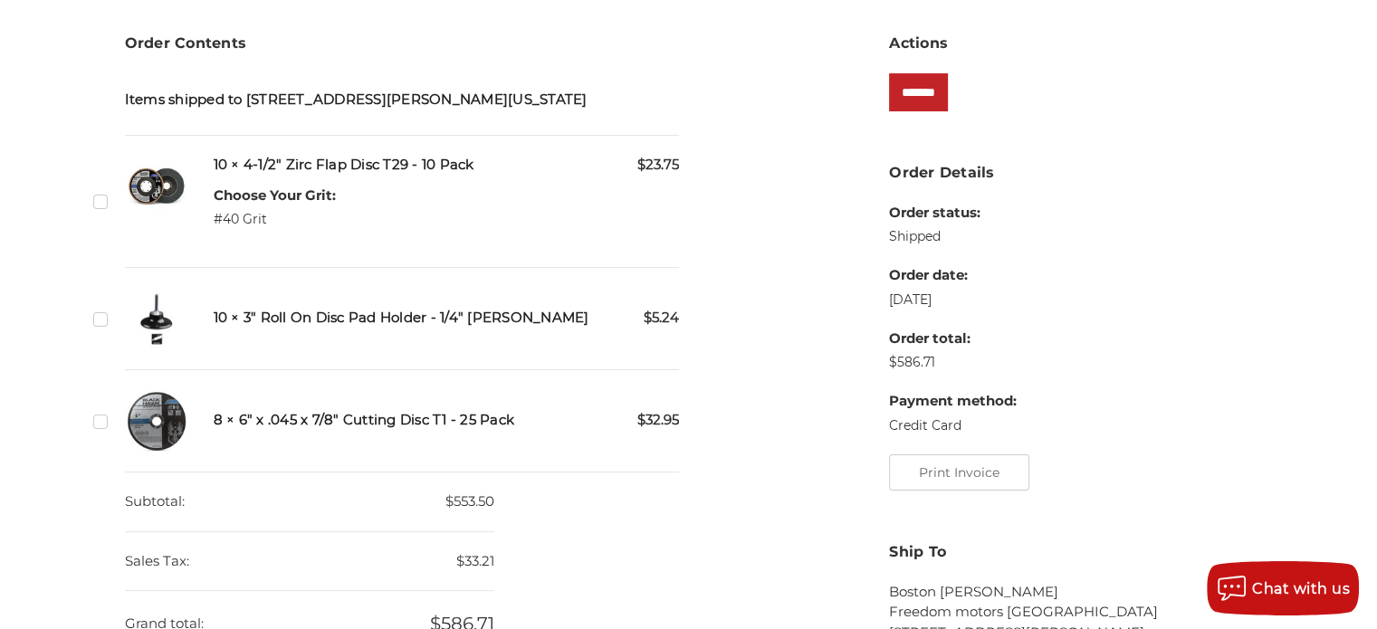  What do you see at coordinates (446, 165) in the screenshot?
I see `h5: 10 × 4-1/2" Zirc Flap Disc T29 - 10 Pack` at bounding box center [446, 165].